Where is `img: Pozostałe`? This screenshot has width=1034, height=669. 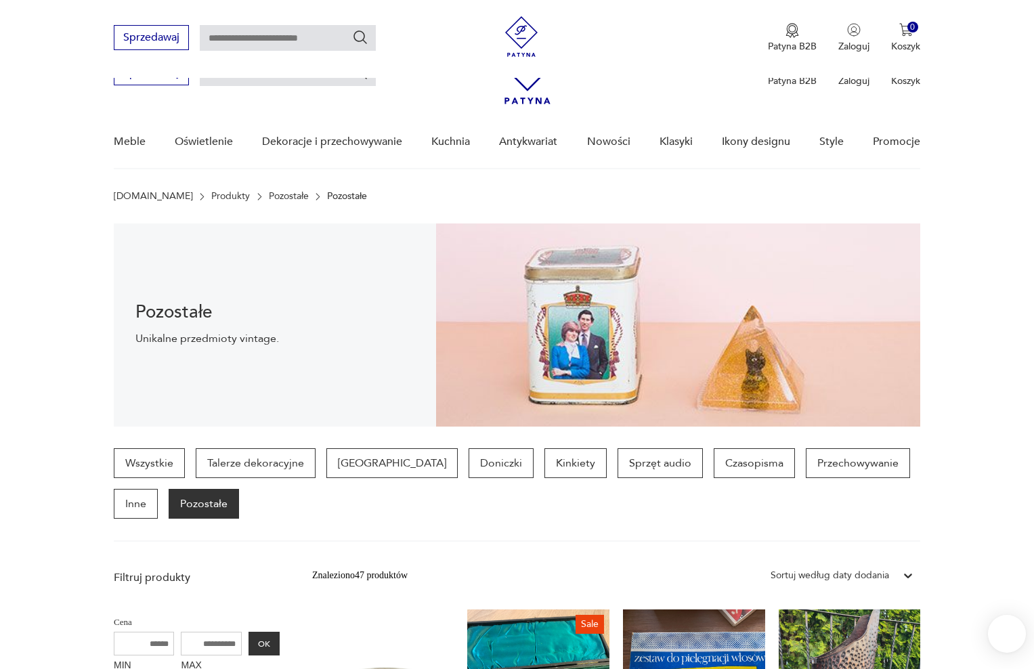 img: Pozostałe is located at coordinates (678, 325).